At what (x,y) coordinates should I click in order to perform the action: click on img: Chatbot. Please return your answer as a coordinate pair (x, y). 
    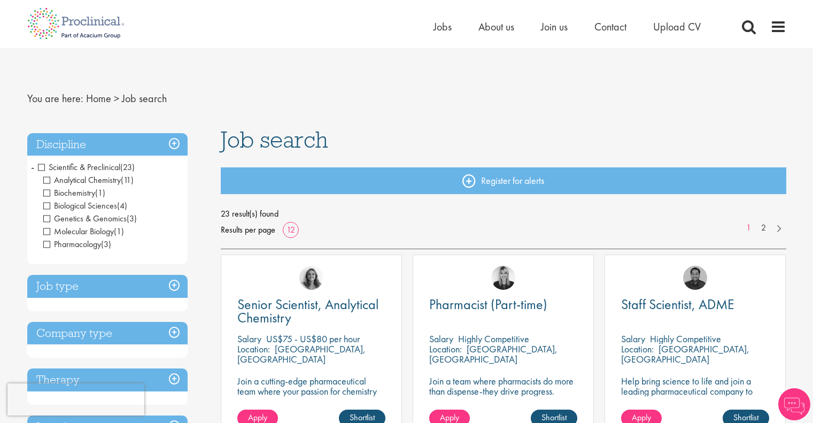
    Looking at the image, I should click on (794, 404).